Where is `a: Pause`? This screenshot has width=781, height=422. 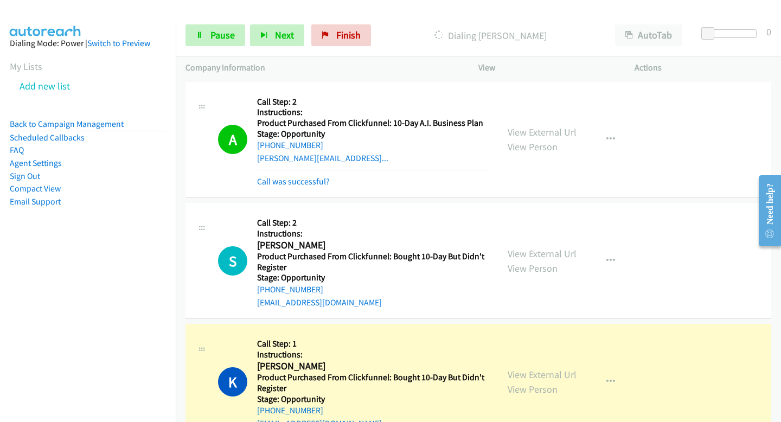 a: Pause is located at coordinates (215, 35).